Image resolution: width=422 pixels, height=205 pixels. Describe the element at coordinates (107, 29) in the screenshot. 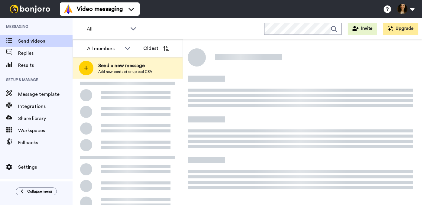

I see `span: All` at that location.